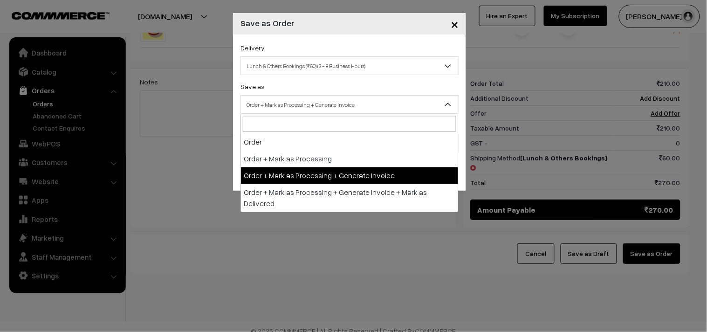 The width and height of the screenshot is (707, 332). Describe the element at coordinates (455, 24) in the screenshot. I see `button: Close` at that location.